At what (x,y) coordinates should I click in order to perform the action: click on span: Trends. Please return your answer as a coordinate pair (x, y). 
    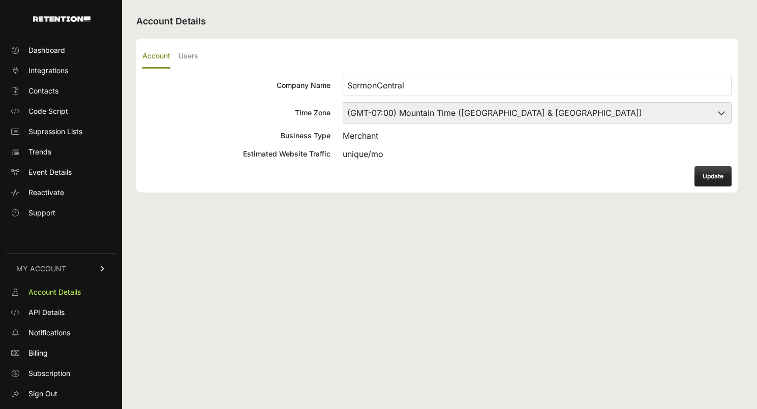
    Looking at the image, I should click on (40, 152).